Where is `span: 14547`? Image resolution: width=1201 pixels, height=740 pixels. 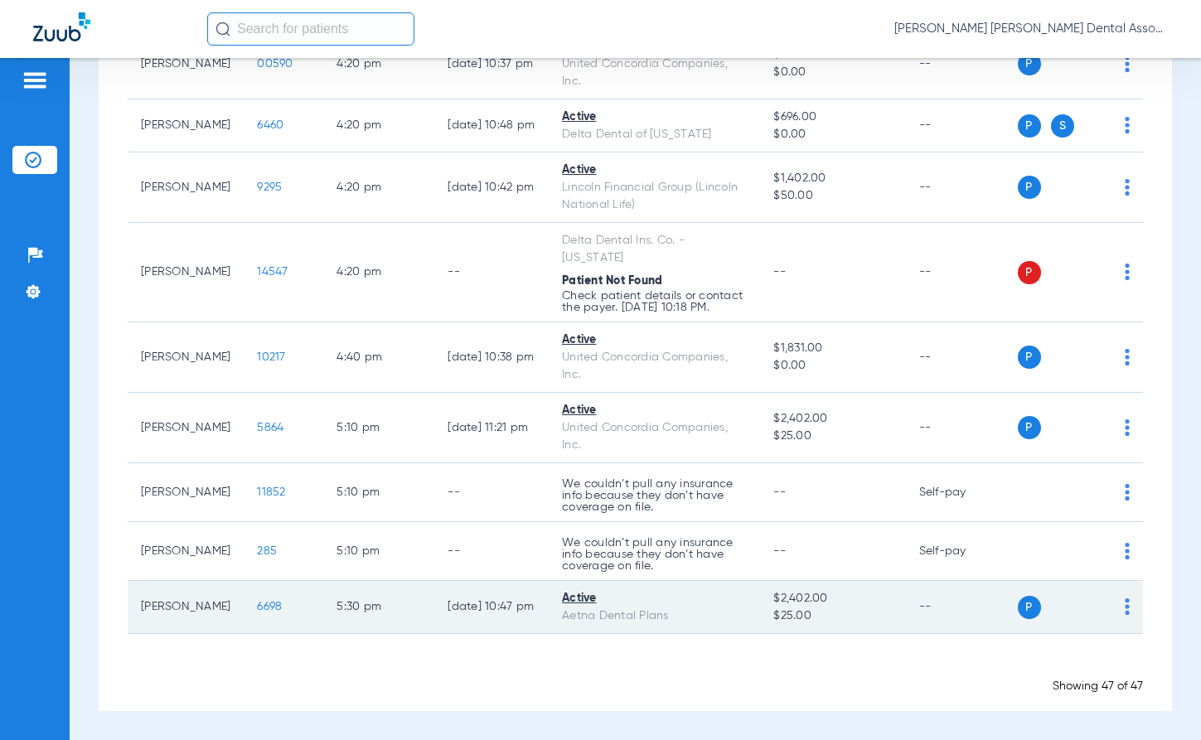
span: 14547 is located at coordinates (272, 272).